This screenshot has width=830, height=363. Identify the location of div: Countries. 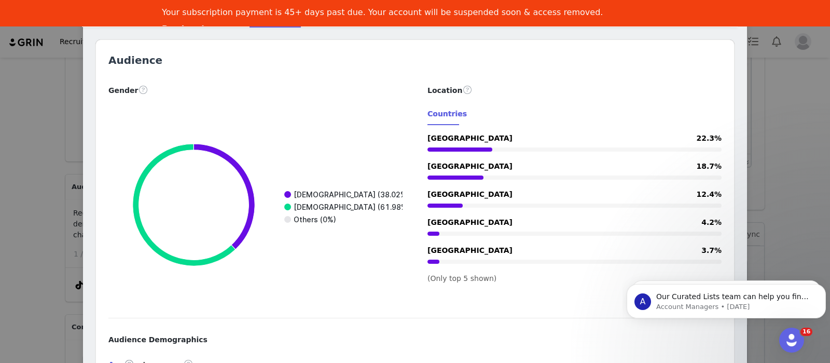
(447, 114).